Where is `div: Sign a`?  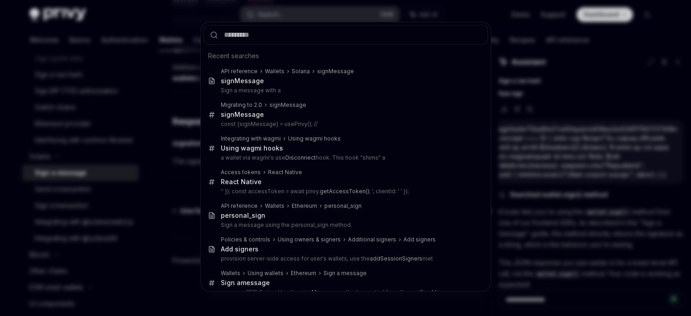 div: Sign a is located at coordinates (245, 283).